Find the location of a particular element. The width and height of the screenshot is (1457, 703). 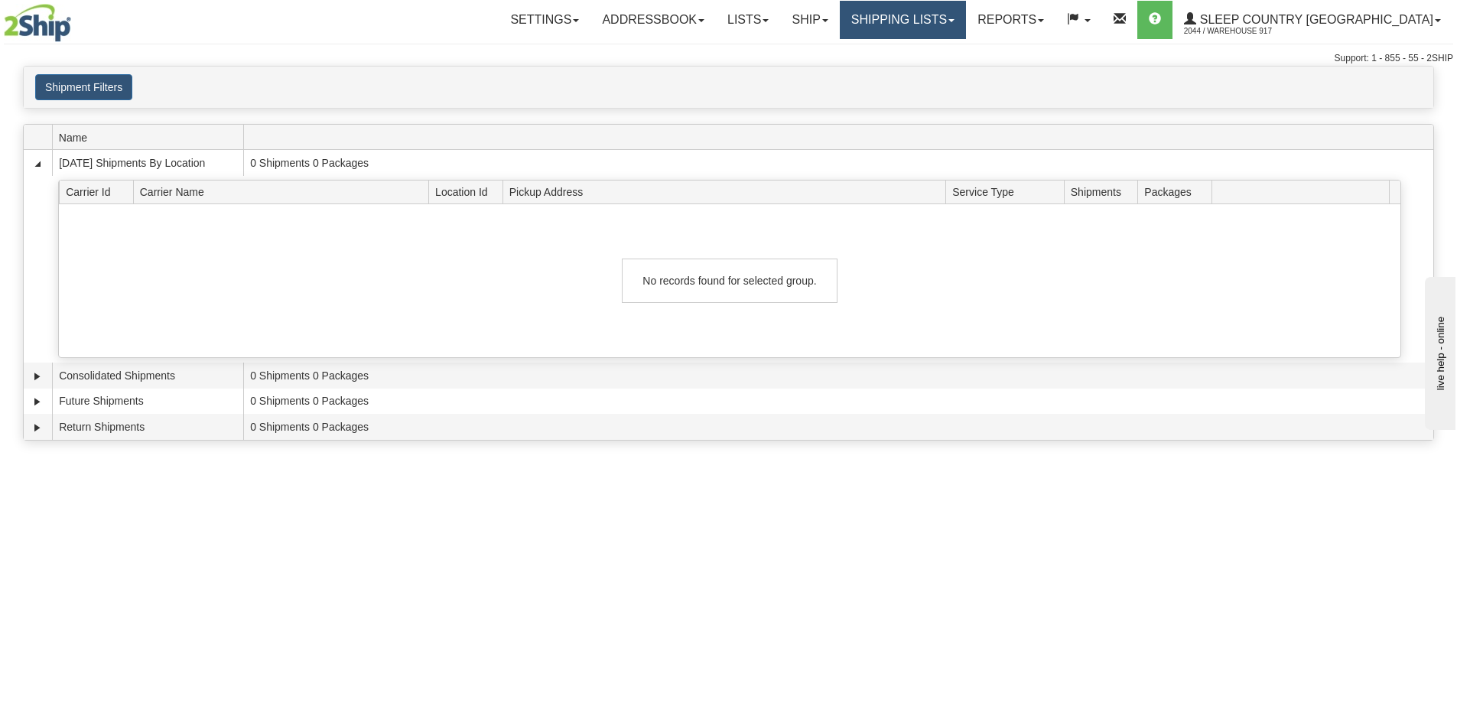

span: Pickup Address is located at coordinates (727, 191).